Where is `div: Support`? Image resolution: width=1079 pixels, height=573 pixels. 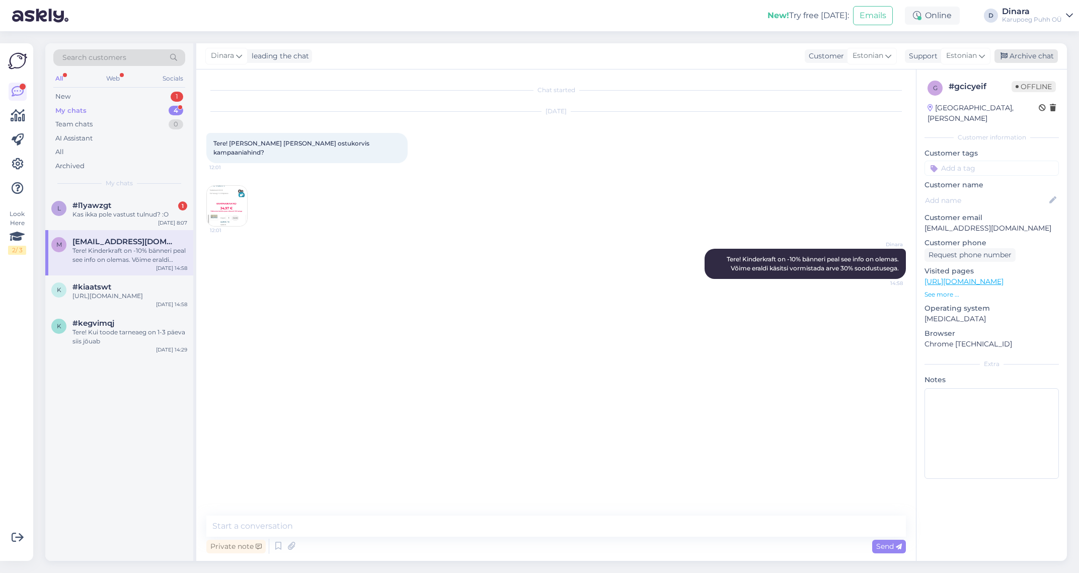
div: Support is located at coordinates (921, 56).